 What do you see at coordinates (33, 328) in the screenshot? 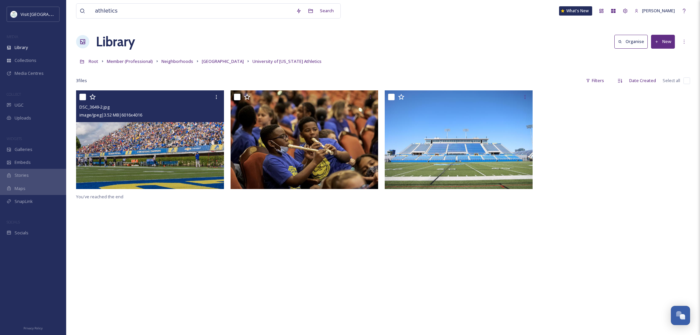
I see `a: Privacy Policy` at bounding box center [33, 328].